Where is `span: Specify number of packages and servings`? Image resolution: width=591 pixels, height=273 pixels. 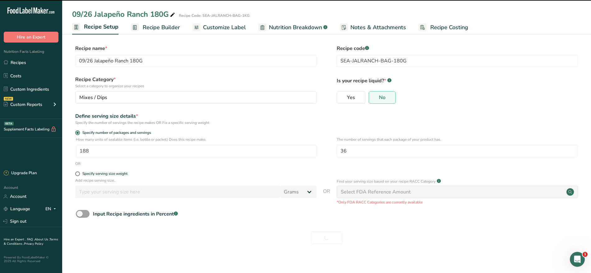
span: Specify number of packages and servings is located at coordinates (115, 133).